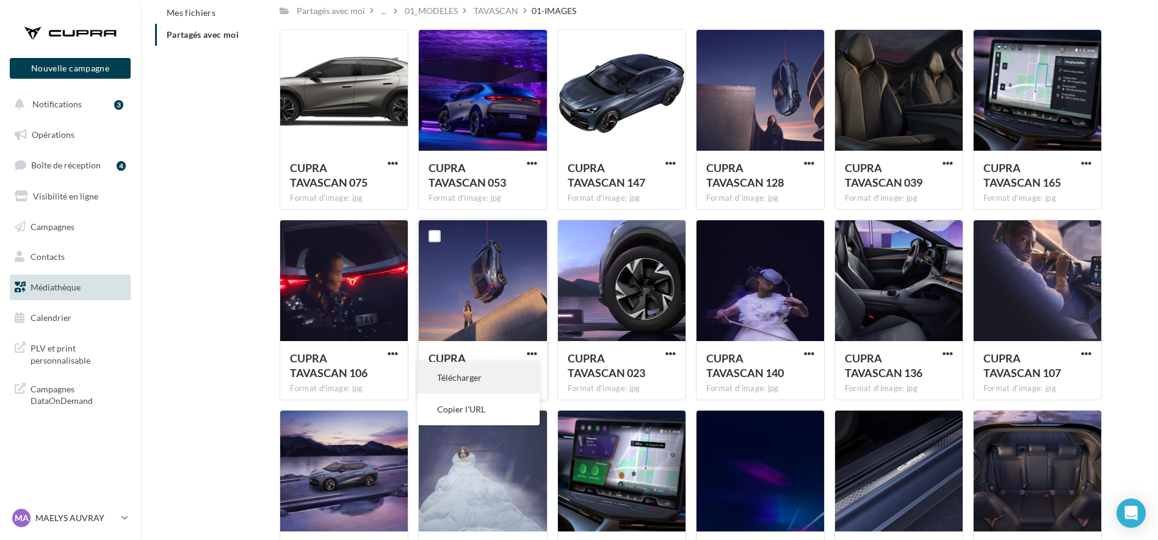  What do you see at coordinates (606, 175) in the screenshot?
I see `span: CUPRA TAVASCAN 147` at bounding box center [606, 175].